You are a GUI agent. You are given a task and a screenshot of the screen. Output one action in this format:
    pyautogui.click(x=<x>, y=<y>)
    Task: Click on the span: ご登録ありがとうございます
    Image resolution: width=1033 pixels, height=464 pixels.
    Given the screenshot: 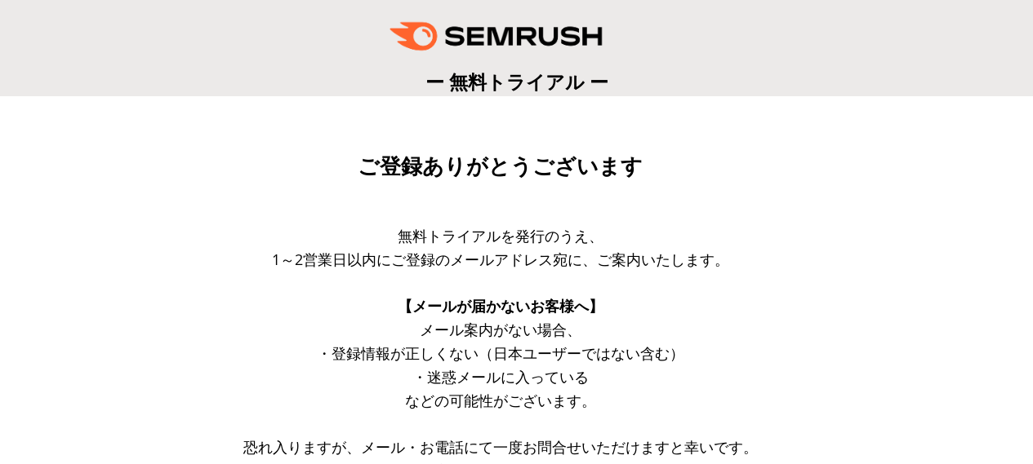 What is the action you would take?
    pyautogui.click(x=500, y=167)
    